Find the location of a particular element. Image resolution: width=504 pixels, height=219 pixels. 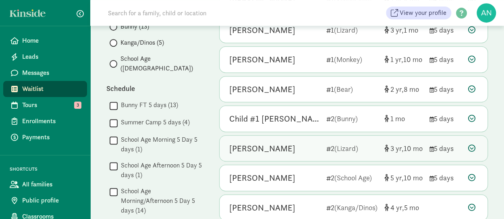

span: 4 is located at coordinates (397, 207).